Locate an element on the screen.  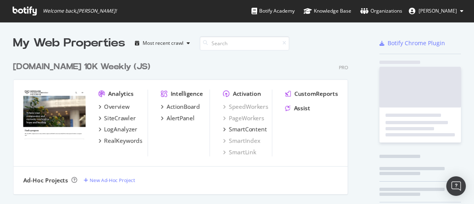
div: SmartLink is located at coordinates (239, 152).